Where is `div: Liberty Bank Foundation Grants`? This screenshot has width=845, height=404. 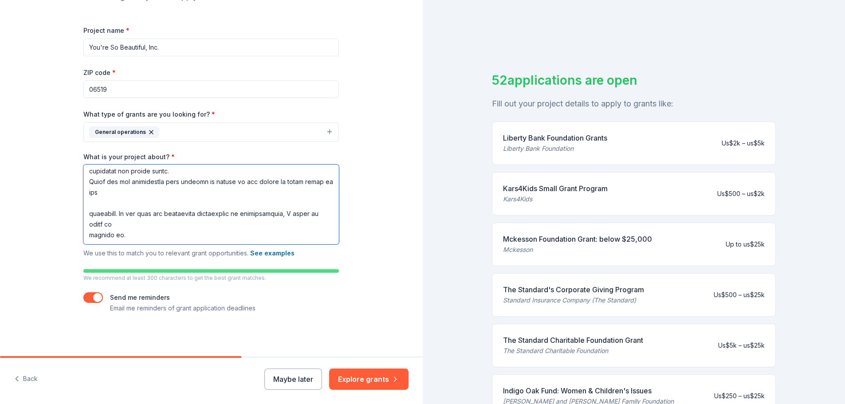 div: Liberty Bank Foundation Grants is located at coordinates (555, 138).